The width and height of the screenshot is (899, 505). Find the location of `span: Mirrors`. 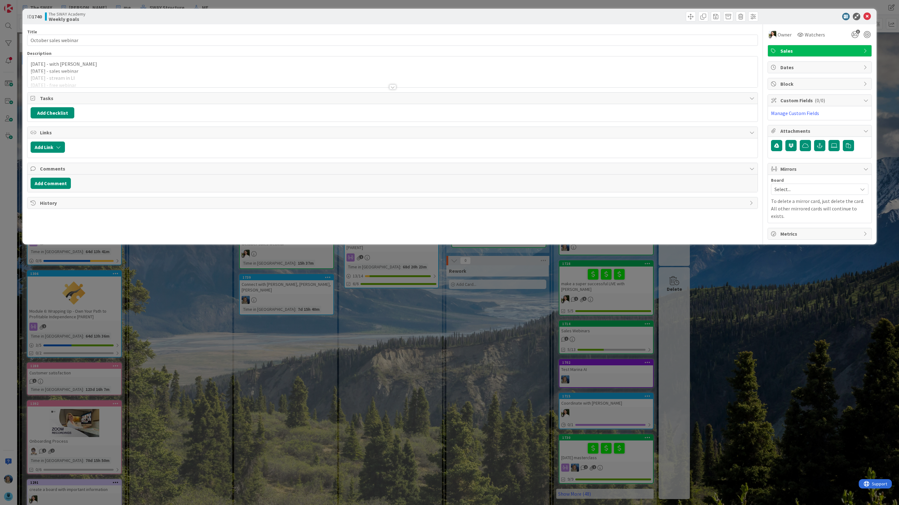

span: Mirrors is located at coordinates (820, 169).